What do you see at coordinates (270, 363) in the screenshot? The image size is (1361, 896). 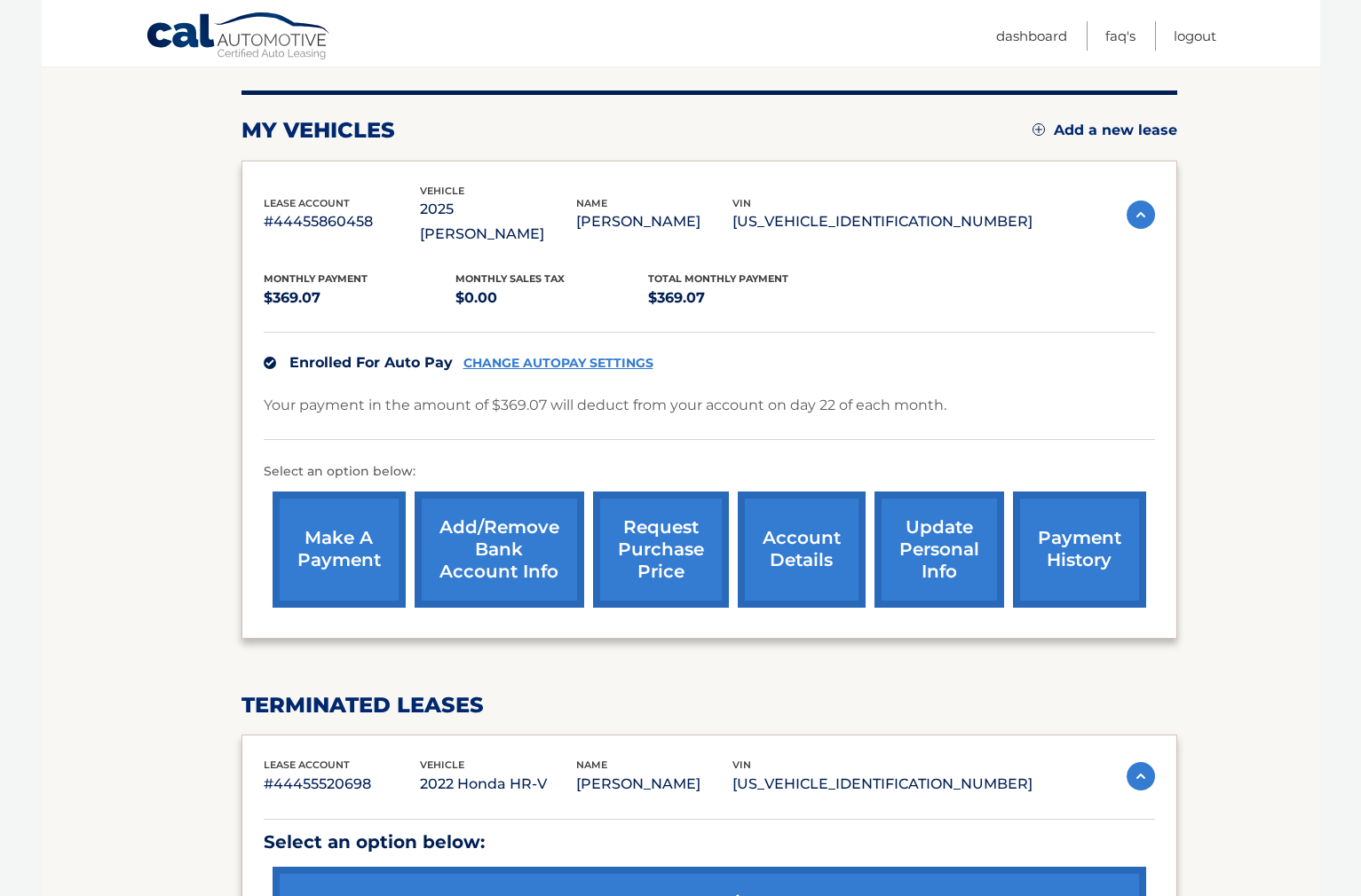 I see `img: check.svg` at bounding box center [270, 363].